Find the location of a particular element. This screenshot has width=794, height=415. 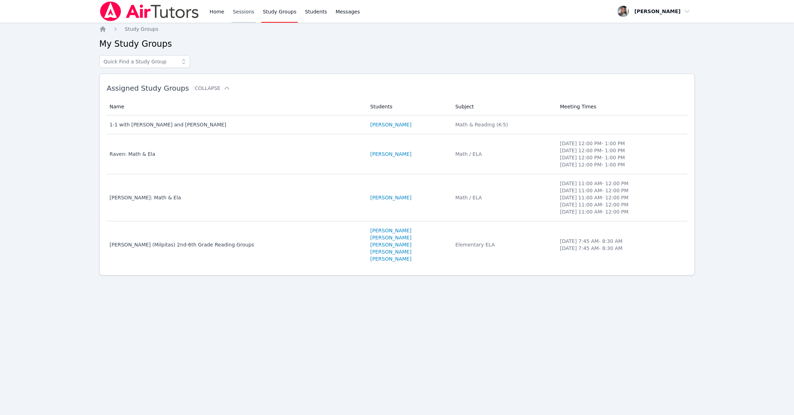

div: Math & Reading (K-5) is located at coordinates (503, 125).